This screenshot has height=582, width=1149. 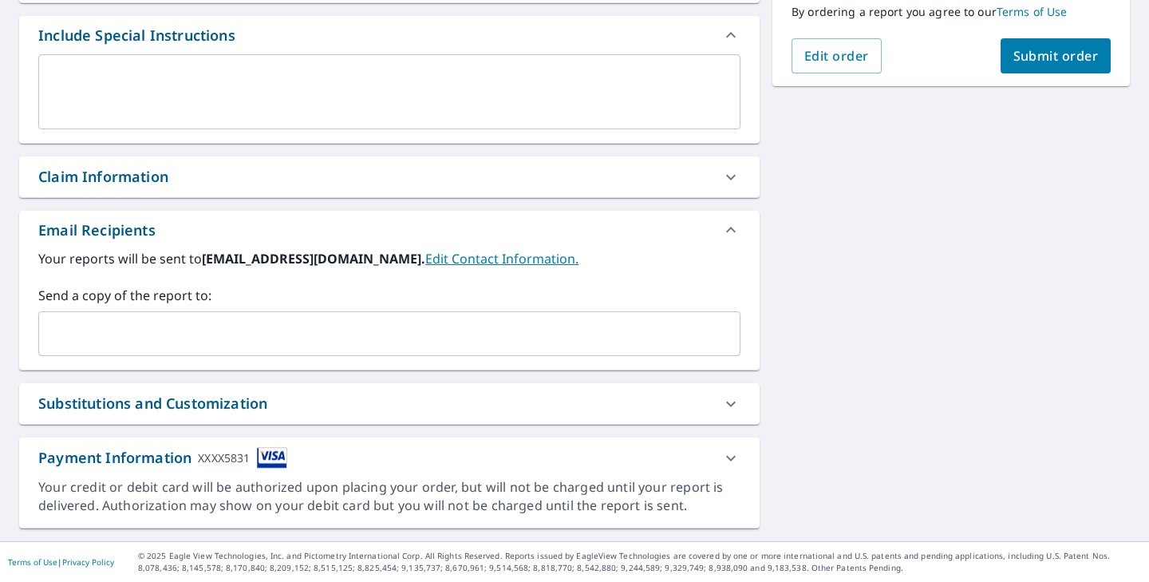 I want to click on span: Edit order, so click(x=837, y=56).